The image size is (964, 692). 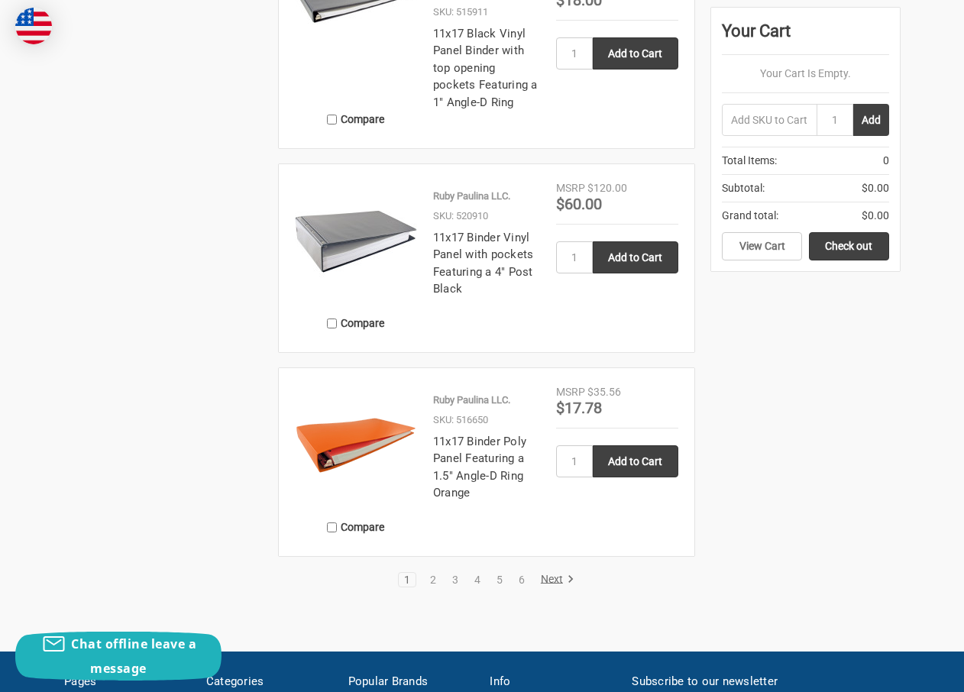 I want to click on span: $120.00, so click(x=607, y=188).